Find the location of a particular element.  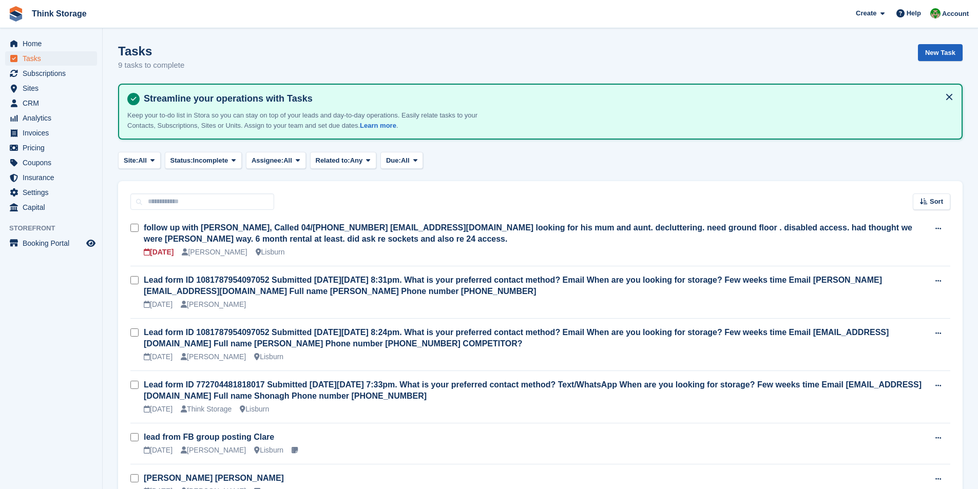

span: Any is located at coordinates (356, 161).